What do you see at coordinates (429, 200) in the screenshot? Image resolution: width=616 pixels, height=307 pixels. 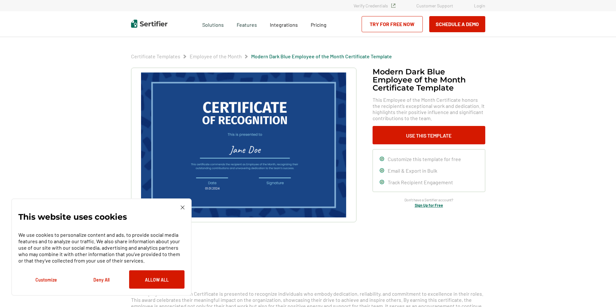 I see `span: Don’t have a Sertifier account?` at bounding box center [429, 200].